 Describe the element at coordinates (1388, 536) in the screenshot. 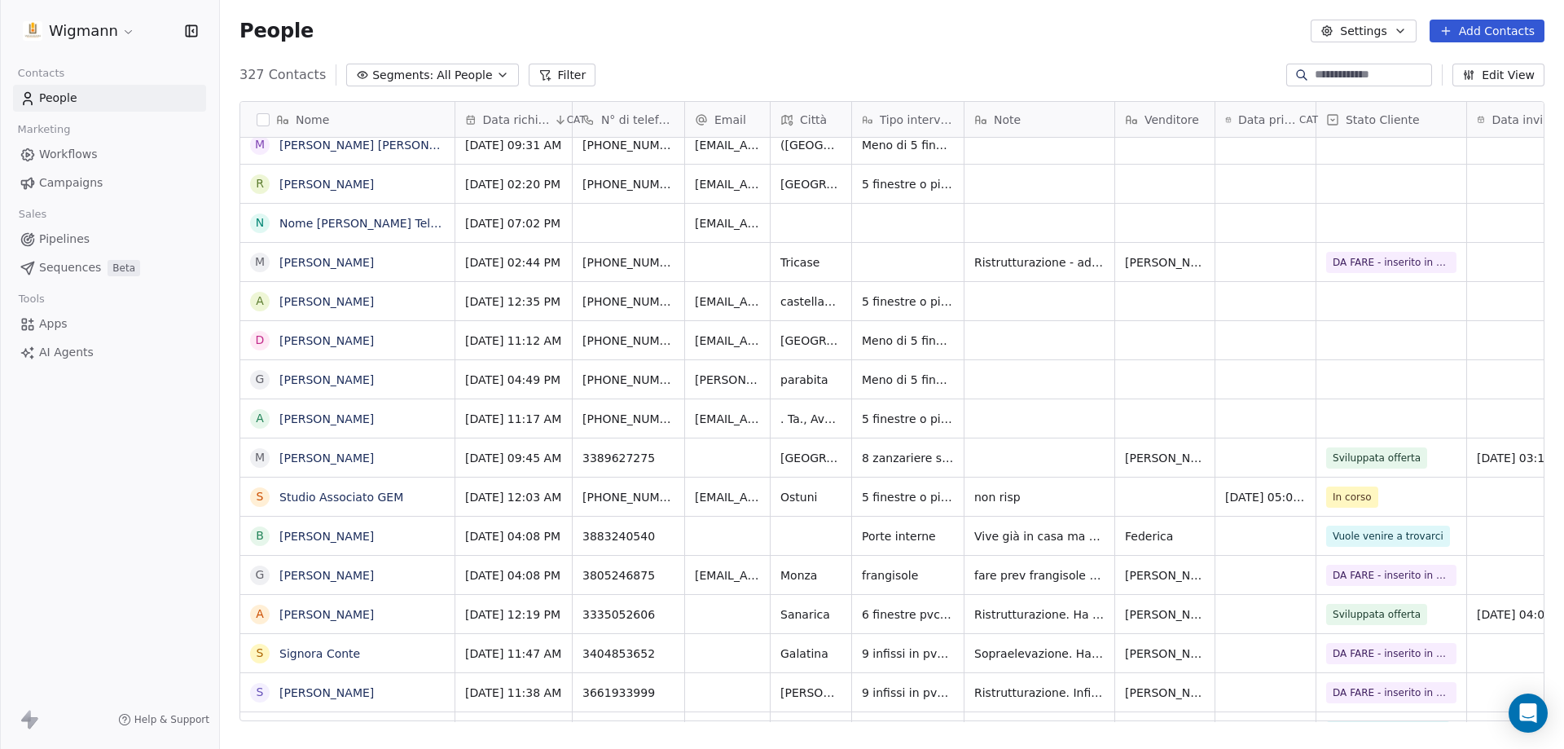

I see `span: Vuole venire a trovarci` at that location.